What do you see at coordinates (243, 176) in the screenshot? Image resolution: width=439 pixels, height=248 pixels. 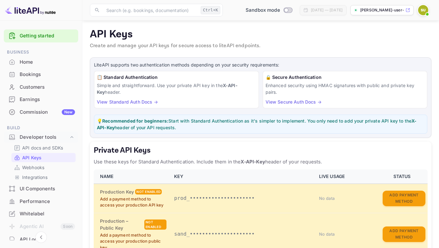 I see `th: KEY` at bounding box center [243, 176].